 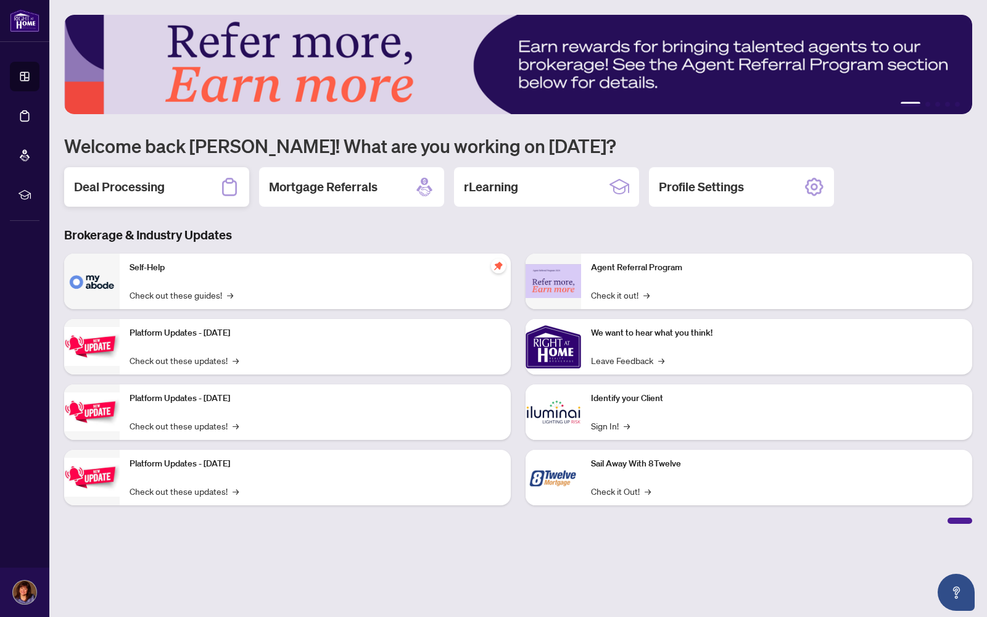 What do you see at coordinates (777, 333) in the screenshot?
I see `p: We want to hear what you think!` at bounding box center [777, 333].